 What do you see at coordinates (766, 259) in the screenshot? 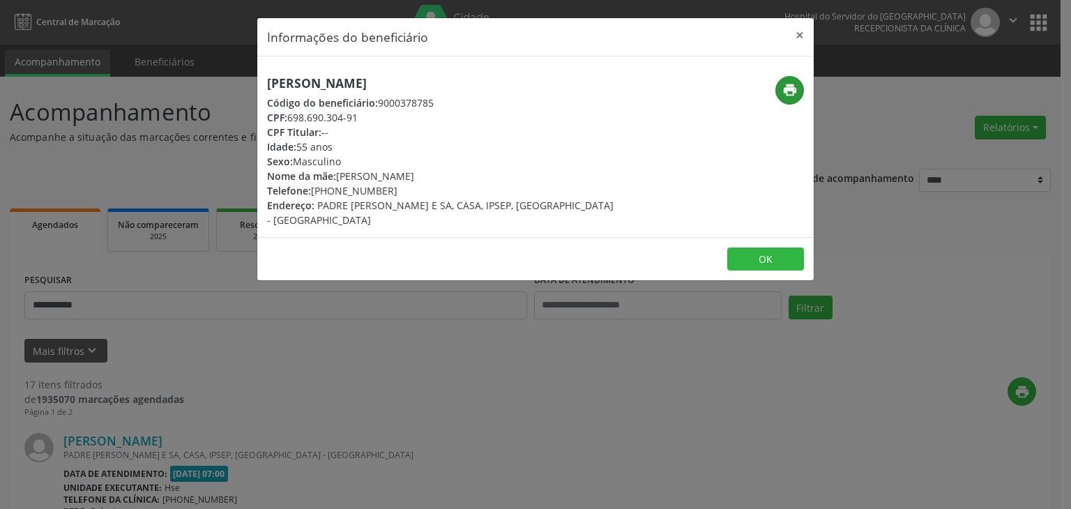
I see `button: OK` at bounding box center [766, 259].